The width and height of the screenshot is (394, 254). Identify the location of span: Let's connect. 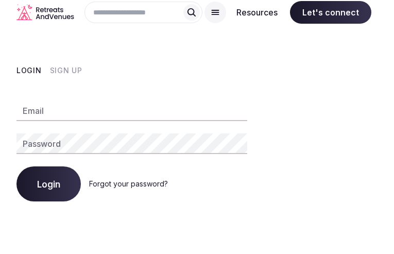
(331, 12).